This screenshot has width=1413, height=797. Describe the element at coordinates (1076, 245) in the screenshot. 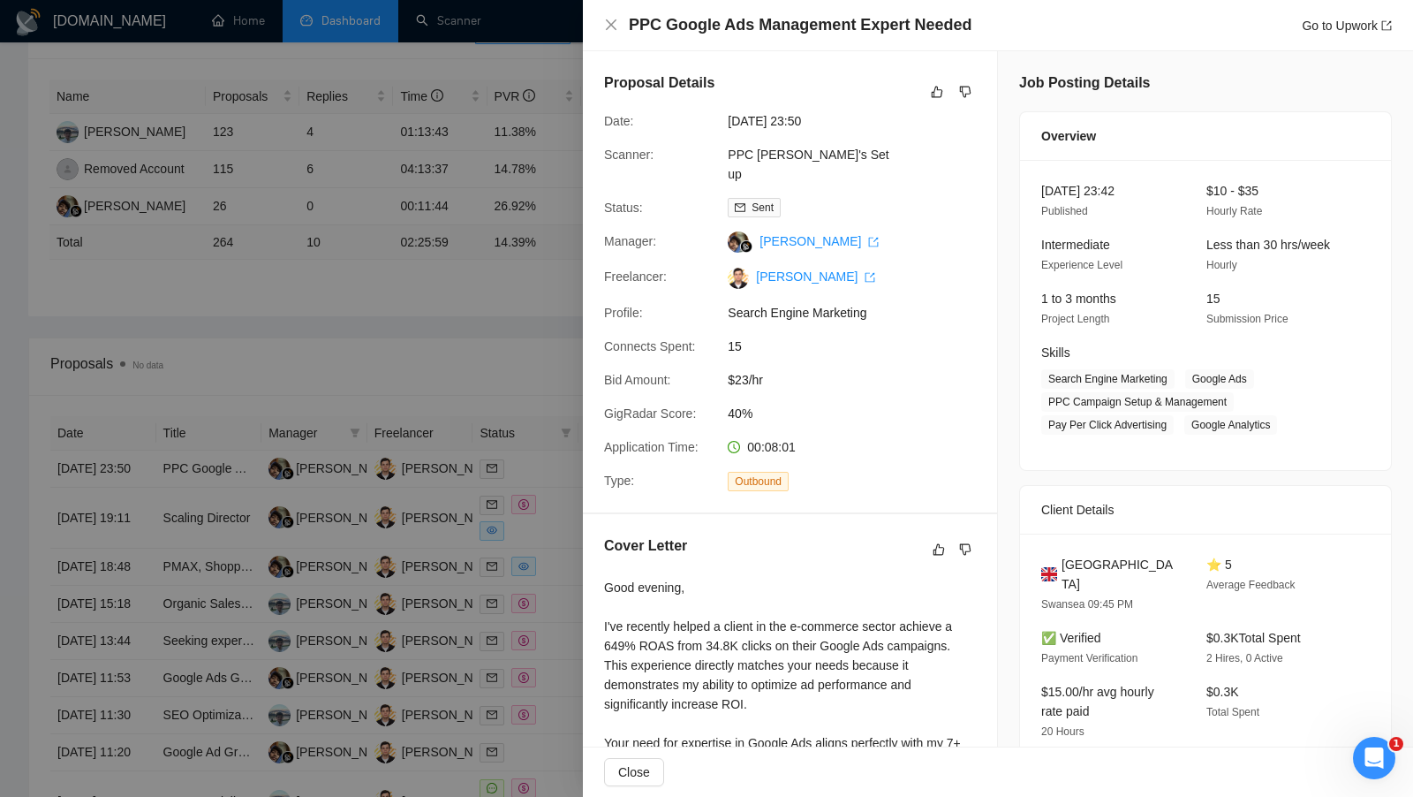

I see `span: Intermediate` at that location.